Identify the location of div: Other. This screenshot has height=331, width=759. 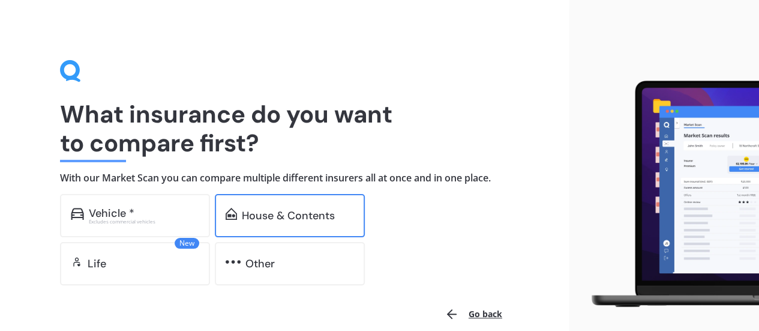
(260, 263).